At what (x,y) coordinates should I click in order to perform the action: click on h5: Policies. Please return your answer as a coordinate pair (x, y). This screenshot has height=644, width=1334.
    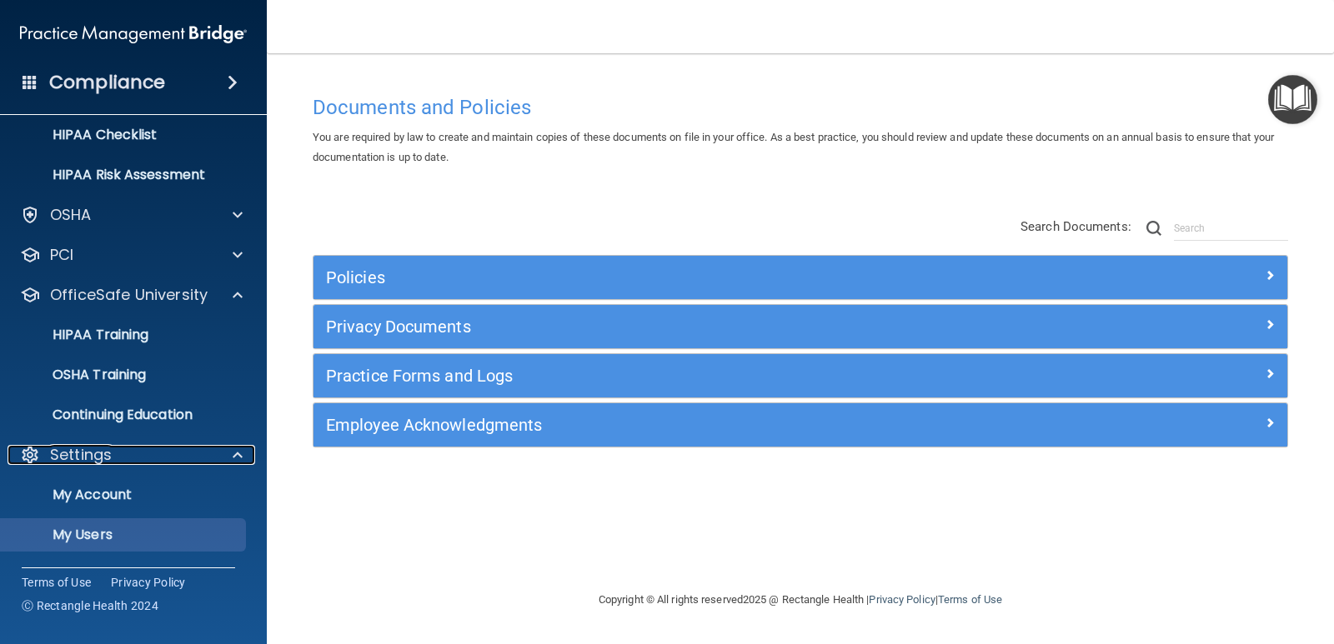
    Looking at the image, I should click on (679, 278).